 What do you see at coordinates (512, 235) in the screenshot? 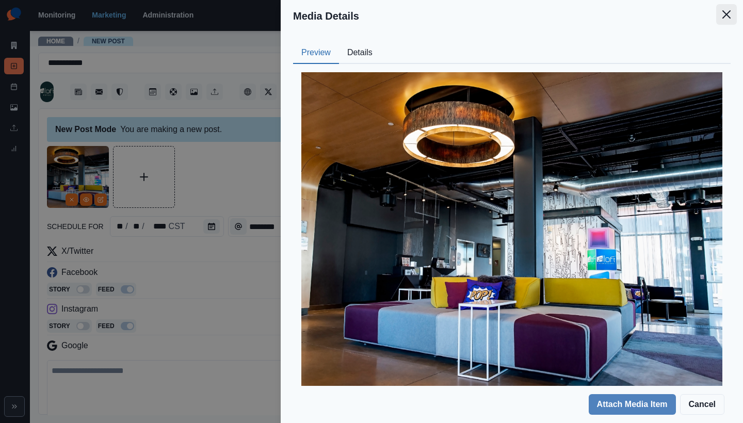
I see `img: m53kyfrpdvinogigf1xn` at bounding box center [512, 235].